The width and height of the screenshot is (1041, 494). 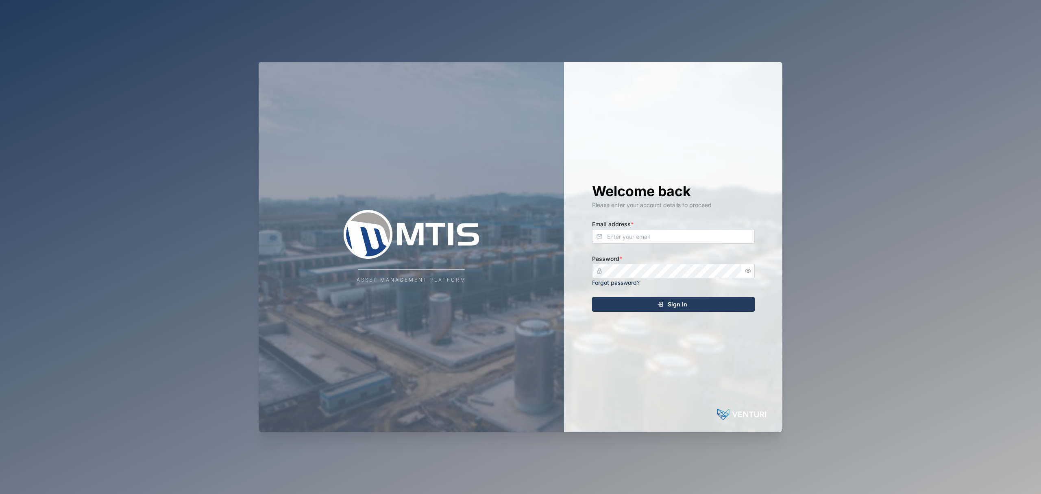 I want to click on div: Please enter your account details to proceed, so click(x=673, y=205).